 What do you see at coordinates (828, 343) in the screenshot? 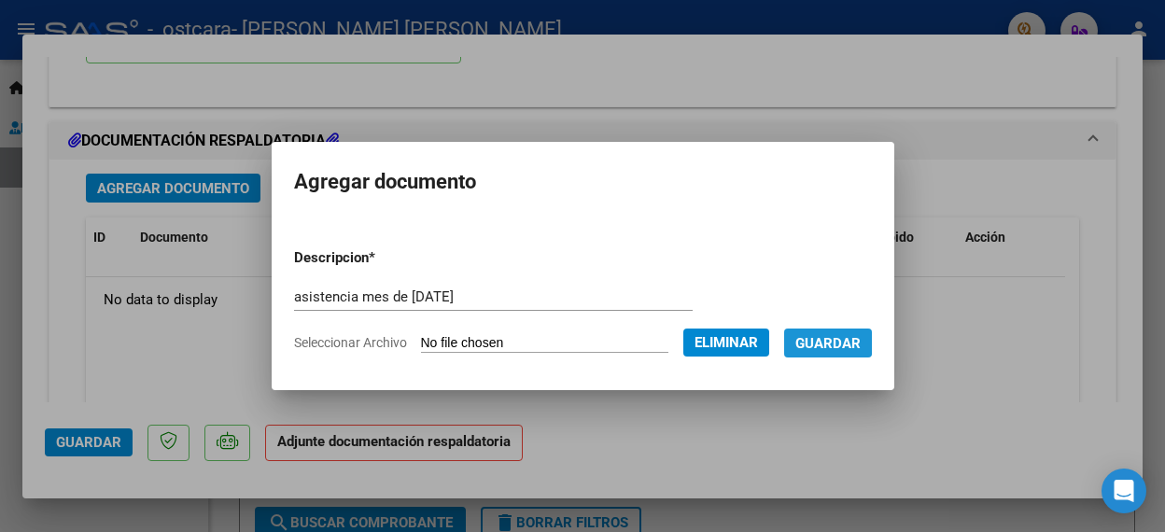
I see `button: Guardar` at bounding box center [828, 343].